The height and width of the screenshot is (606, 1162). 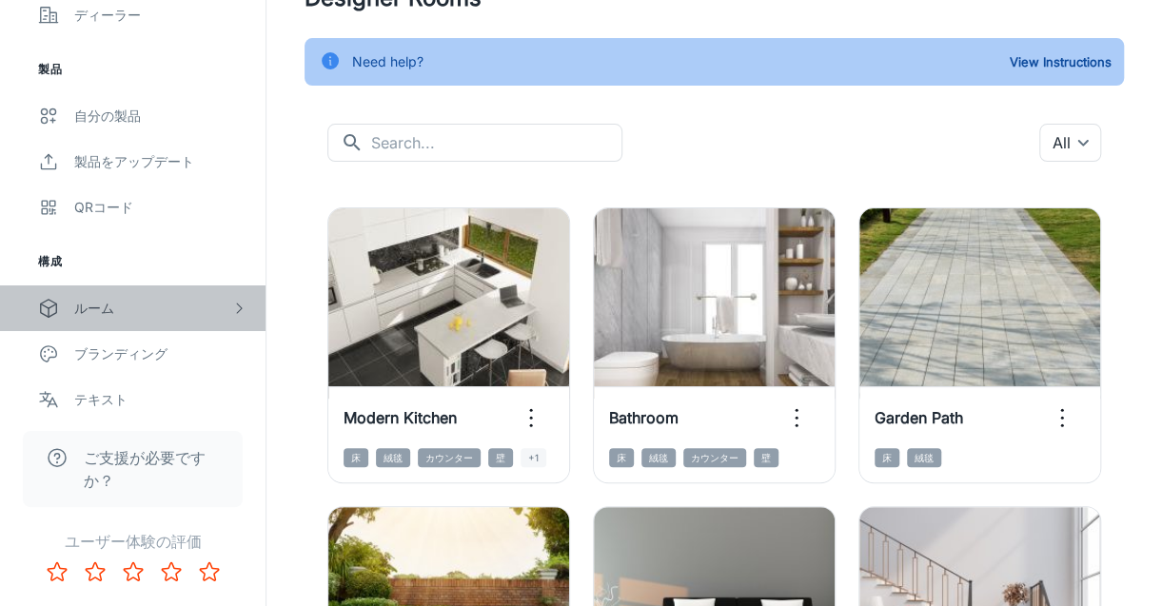 I want to click on h6: Bathroom, so click(x=644, y=418).